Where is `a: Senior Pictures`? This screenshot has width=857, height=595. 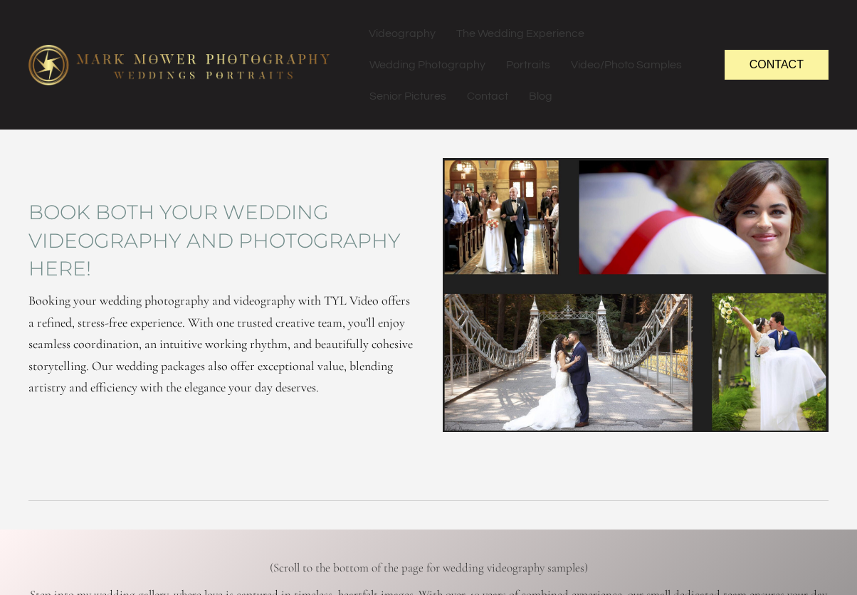 a: Senior Pictures is located at coordinates (408, 96).